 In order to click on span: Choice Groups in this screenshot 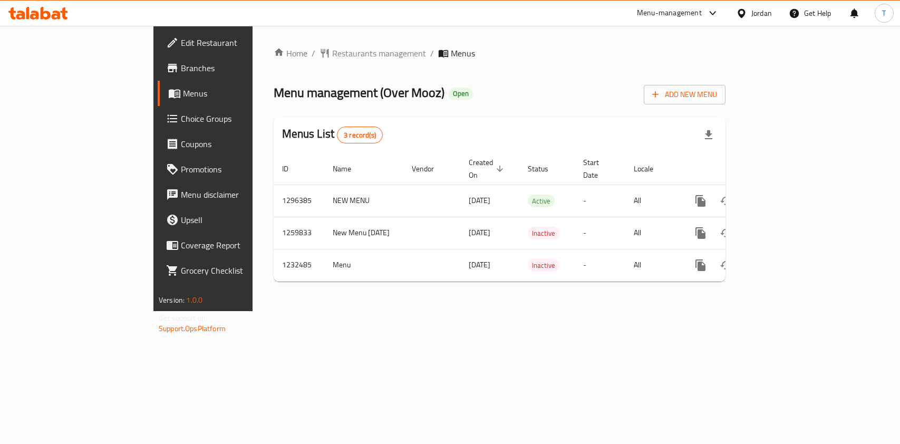, I will do `click(238, 119)`.